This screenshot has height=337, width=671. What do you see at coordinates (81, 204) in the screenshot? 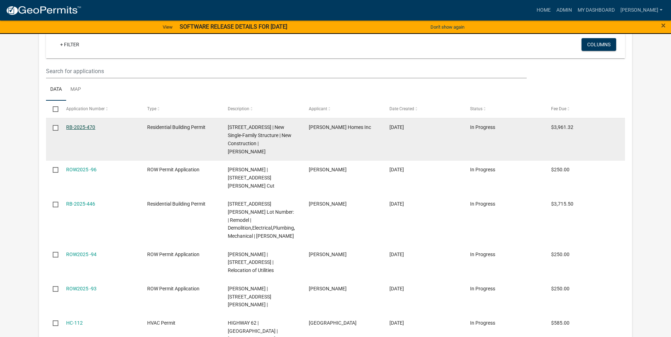
I see `a: RB-2025-446` at bounding box center [81, 204].